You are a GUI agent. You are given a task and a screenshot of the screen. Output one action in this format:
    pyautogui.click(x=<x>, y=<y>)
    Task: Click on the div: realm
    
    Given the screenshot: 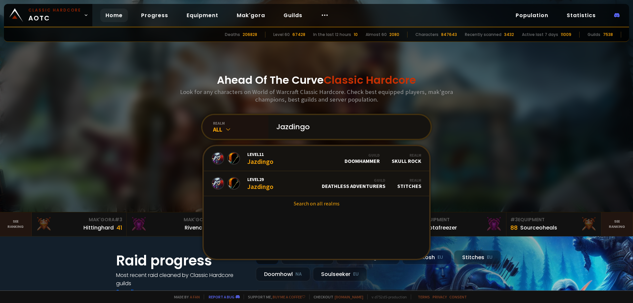 What is the action you would take?
    pyautogui.click(x=241, y=123)
    